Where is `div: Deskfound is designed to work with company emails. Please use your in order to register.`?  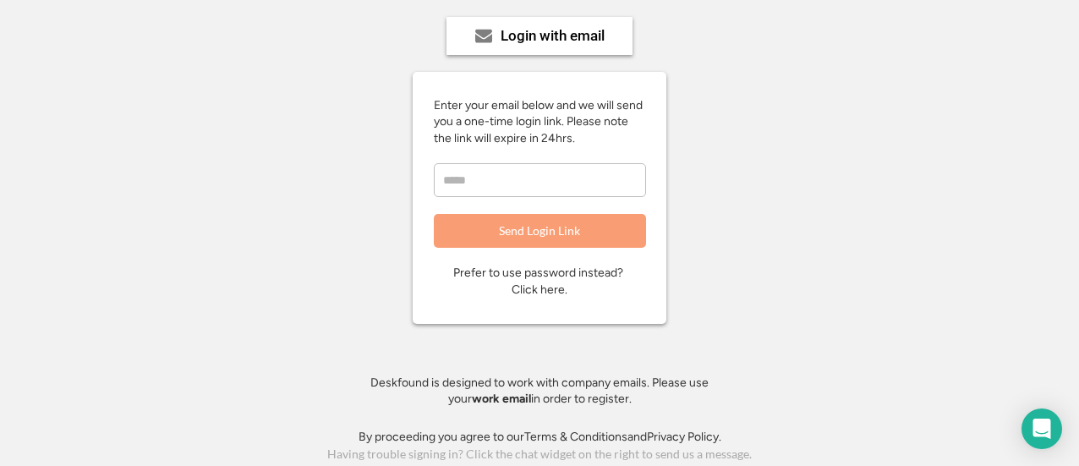 div: Deskfound is designed to work with company emails. Please use your in order to register. is located at coordinates (539, 391).